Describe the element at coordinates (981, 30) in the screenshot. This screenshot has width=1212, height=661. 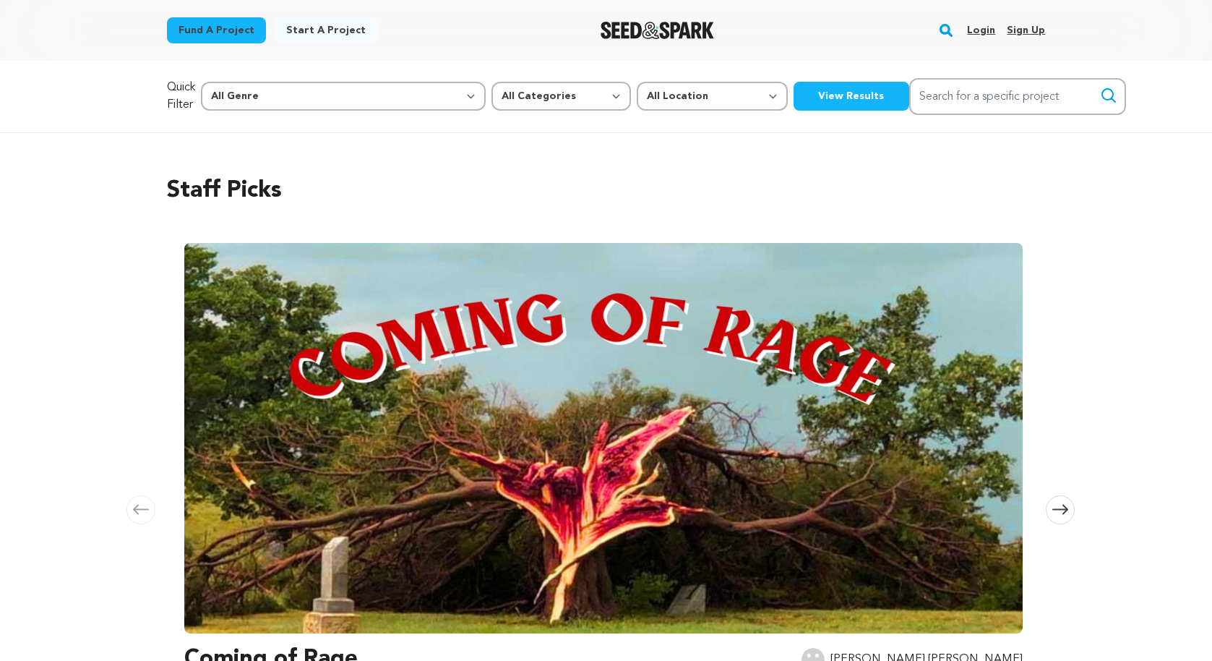
I see `a: Login` at that location.